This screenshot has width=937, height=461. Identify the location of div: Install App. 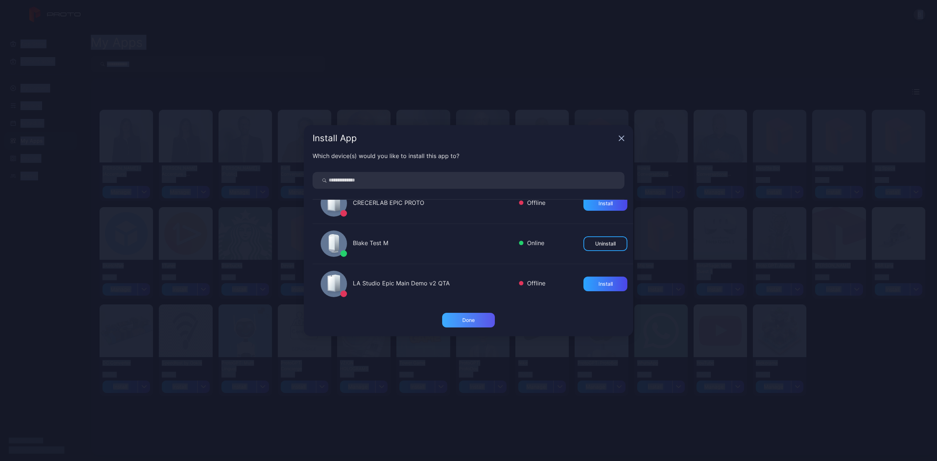
(464, 138).